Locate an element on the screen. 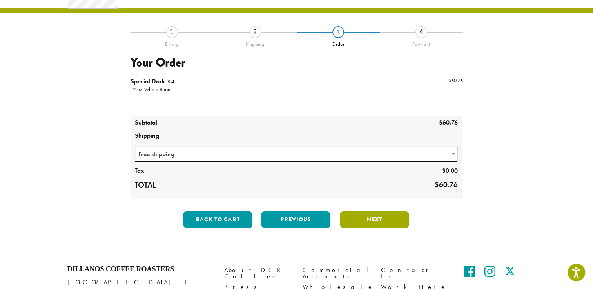  th: Shipping is located at coordinates (296, 136).